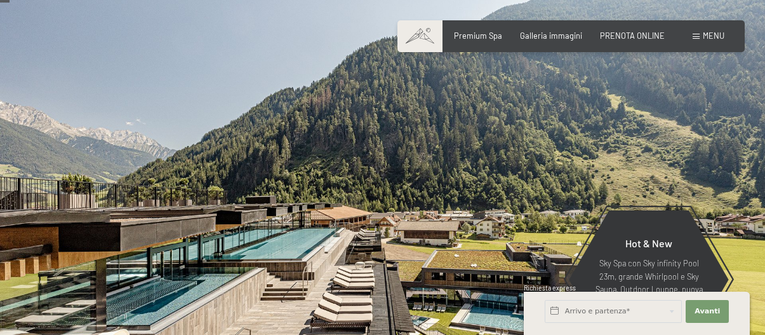 This screenshot has width=765, height=335. Describe the element at coordinates (649, 243) in the screenshot. I see `span: Hot & New` at that location.